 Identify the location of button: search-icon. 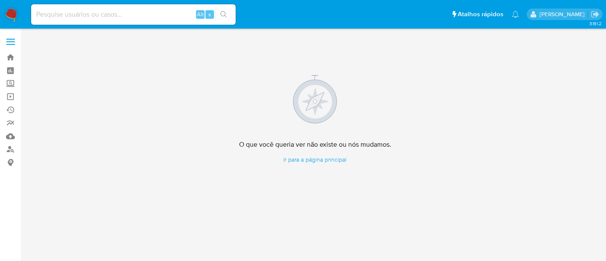
(223, 14).